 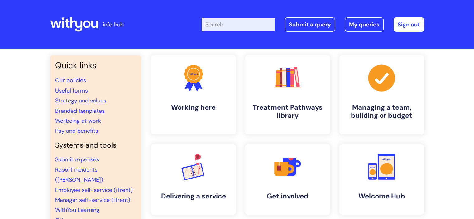 I want to click on input: Search, so click(x=238, y=25).